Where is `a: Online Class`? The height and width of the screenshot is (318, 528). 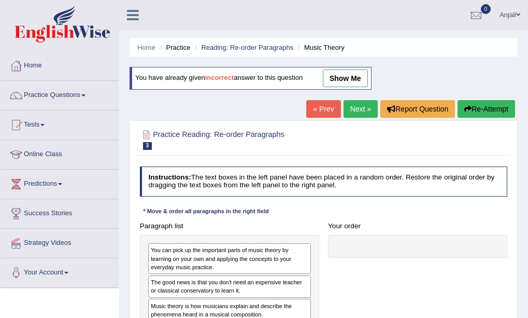 a: Online Class is located at coordinates (60, 153).